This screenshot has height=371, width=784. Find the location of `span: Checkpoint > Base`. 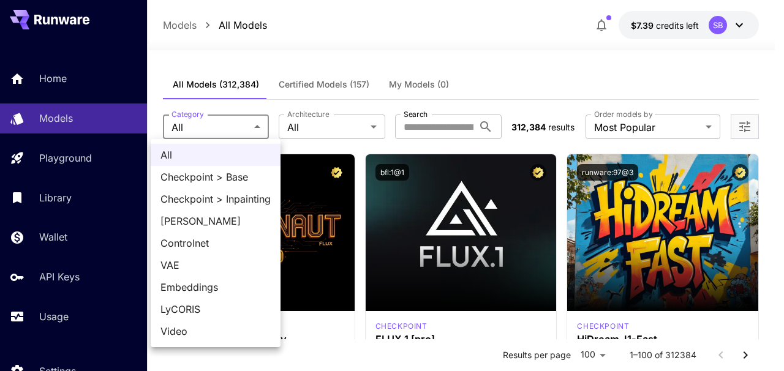

span: Checkpoint > Base is located at coordinates (215, 177).